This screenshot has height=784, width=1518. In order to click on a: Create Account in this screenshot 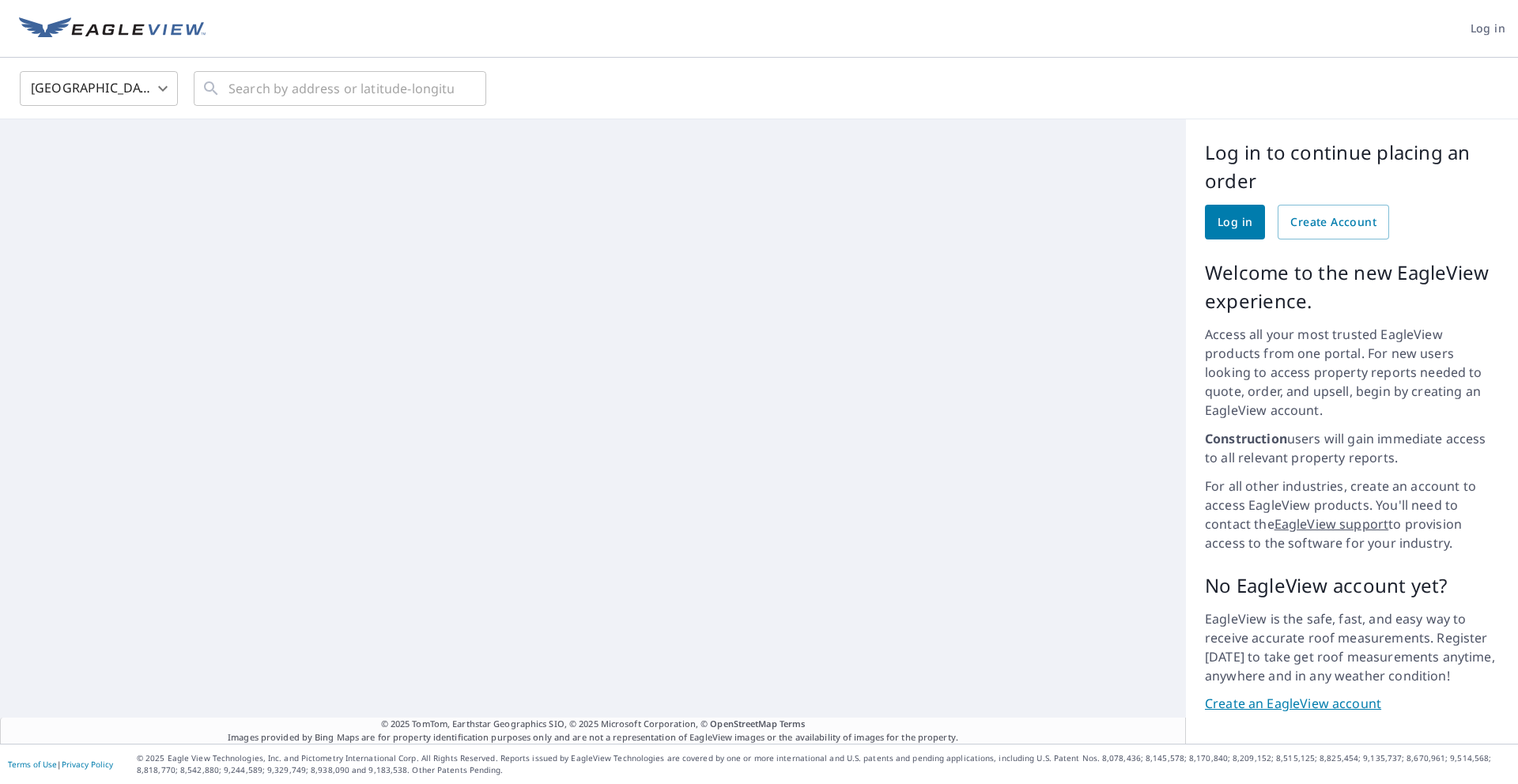, I will do `click(1333, 223)`.